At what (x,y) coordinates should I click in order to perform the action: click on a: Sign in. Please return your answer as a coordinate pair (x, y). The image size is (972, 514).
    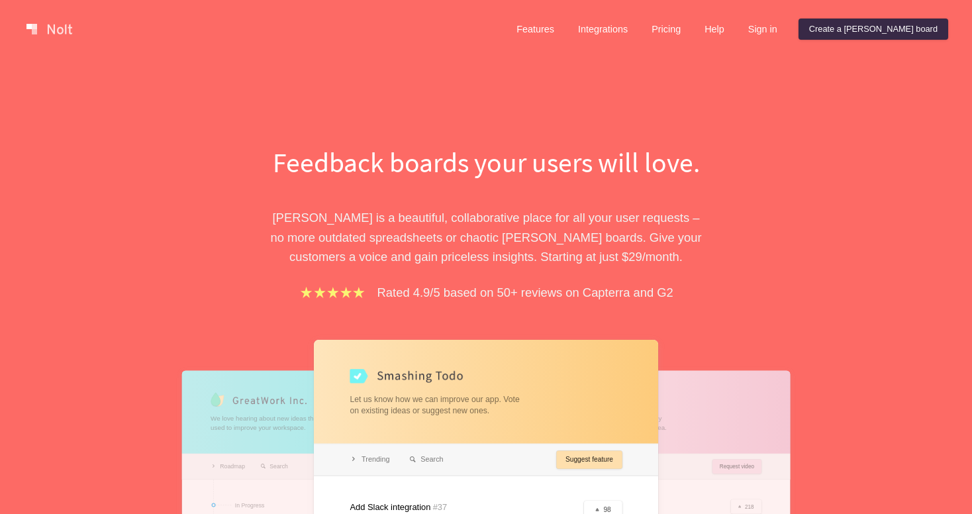
    Looking at the image, I should click on (763, 29).